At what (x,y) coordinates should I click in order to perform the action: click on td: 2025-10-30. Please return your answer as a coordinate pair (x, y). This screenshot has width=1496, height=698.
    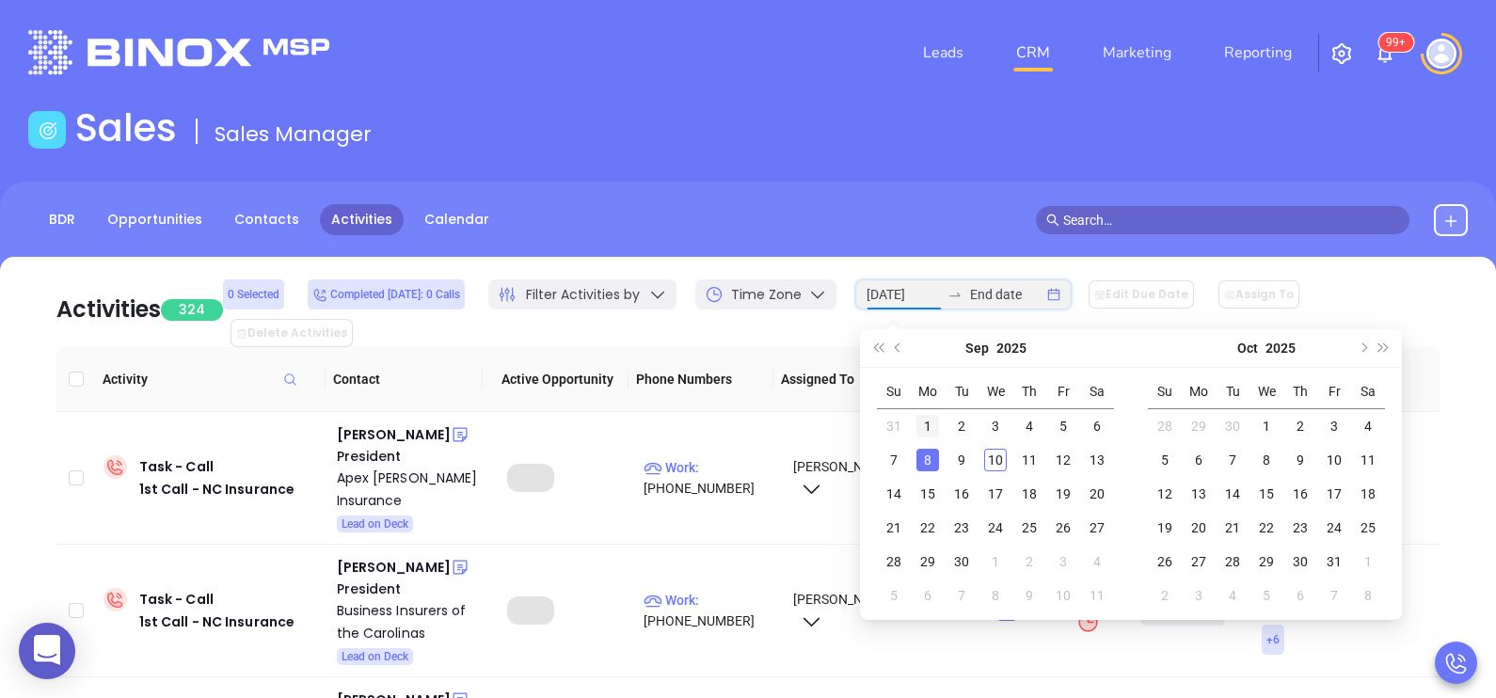
    Looking at the image, I should click on (1301, 562).